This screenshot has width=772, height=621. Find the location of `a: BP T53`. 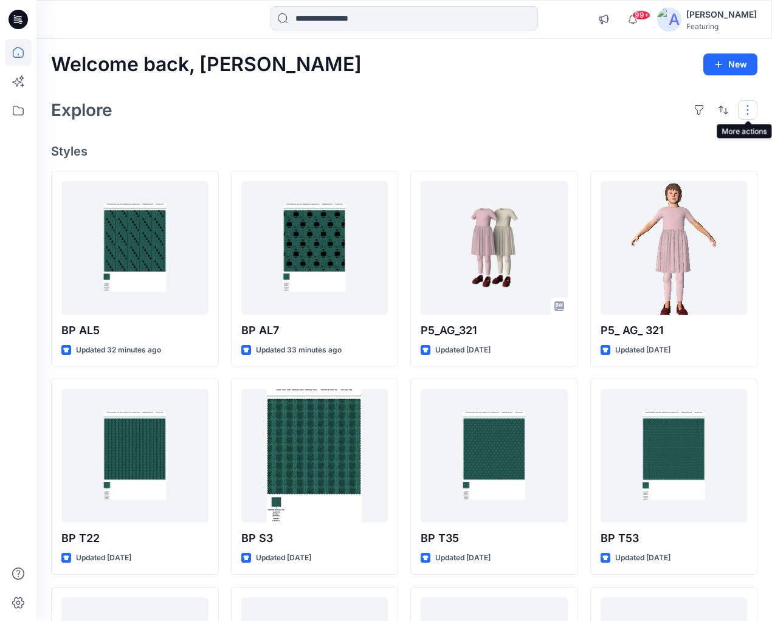

a: BP T53 is located at coordinates (674, 456).